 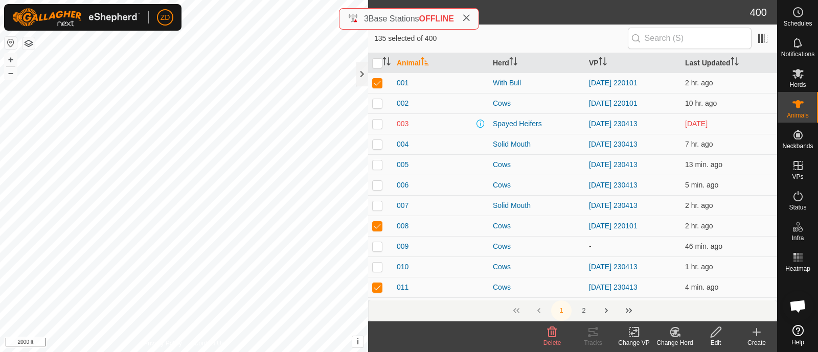 I want to click on button: Reset Map, so click(x=11, y=43).